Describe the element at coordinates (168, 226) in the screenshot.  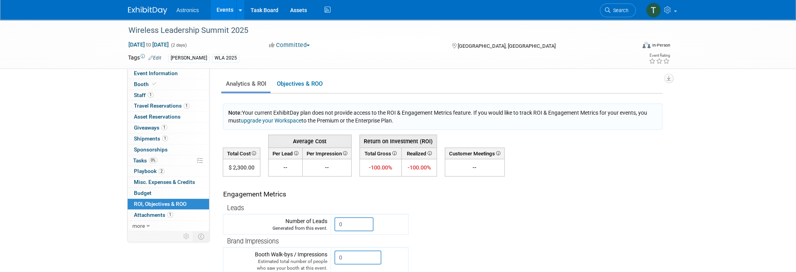
I see `a: more` at that location.